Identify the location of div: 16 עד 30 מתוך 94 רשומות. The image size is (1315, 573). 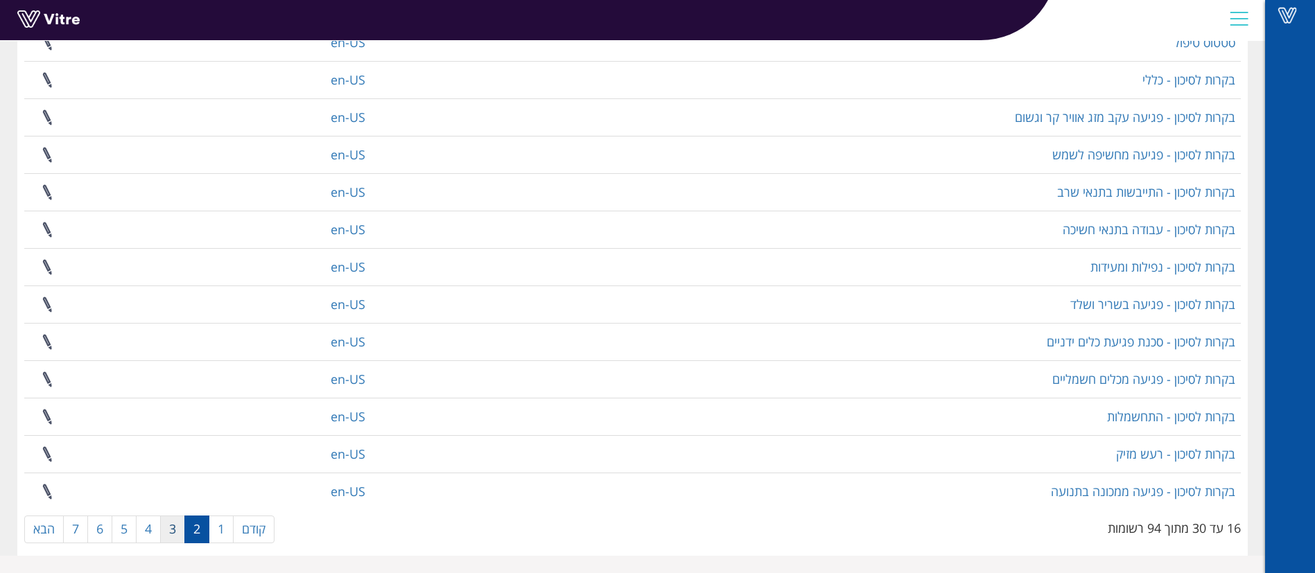
(1175, 526).